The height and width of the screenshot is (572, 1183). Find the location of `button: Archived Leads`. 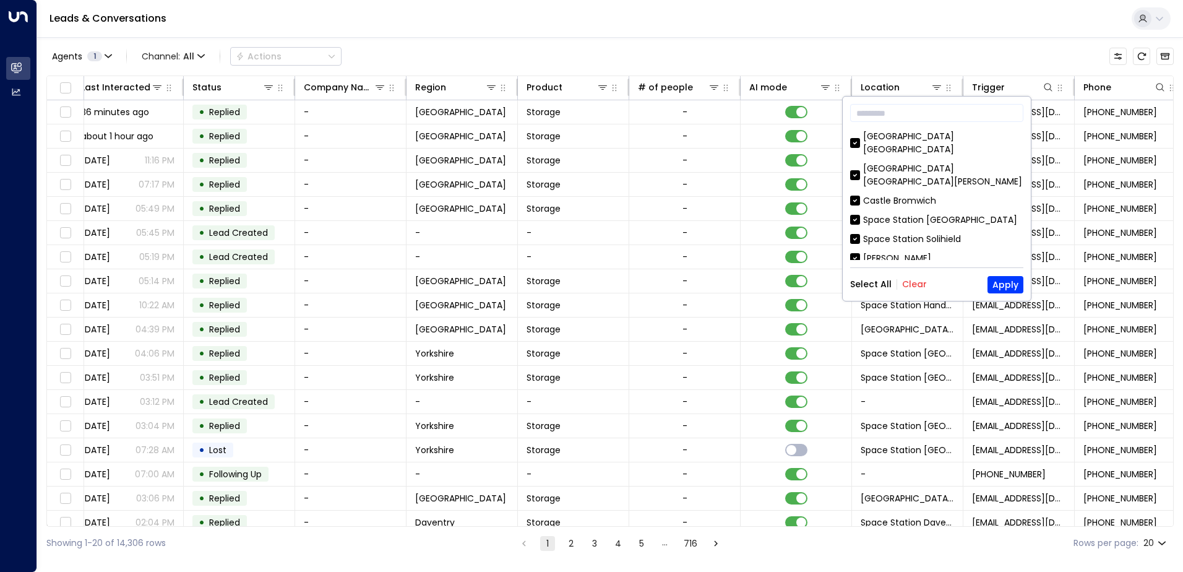

button: Archived Leads is located at coordinates (1165, 56).